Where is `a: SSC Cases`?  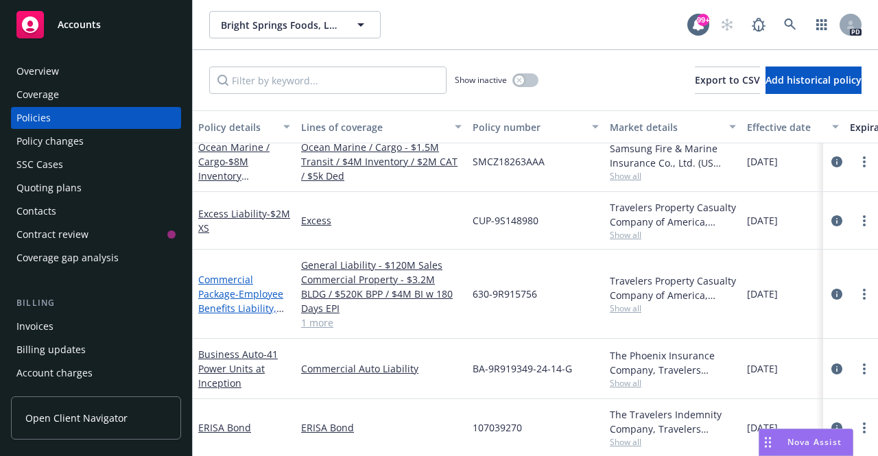 a: SSC Cases is located at coordinates (96, 165).